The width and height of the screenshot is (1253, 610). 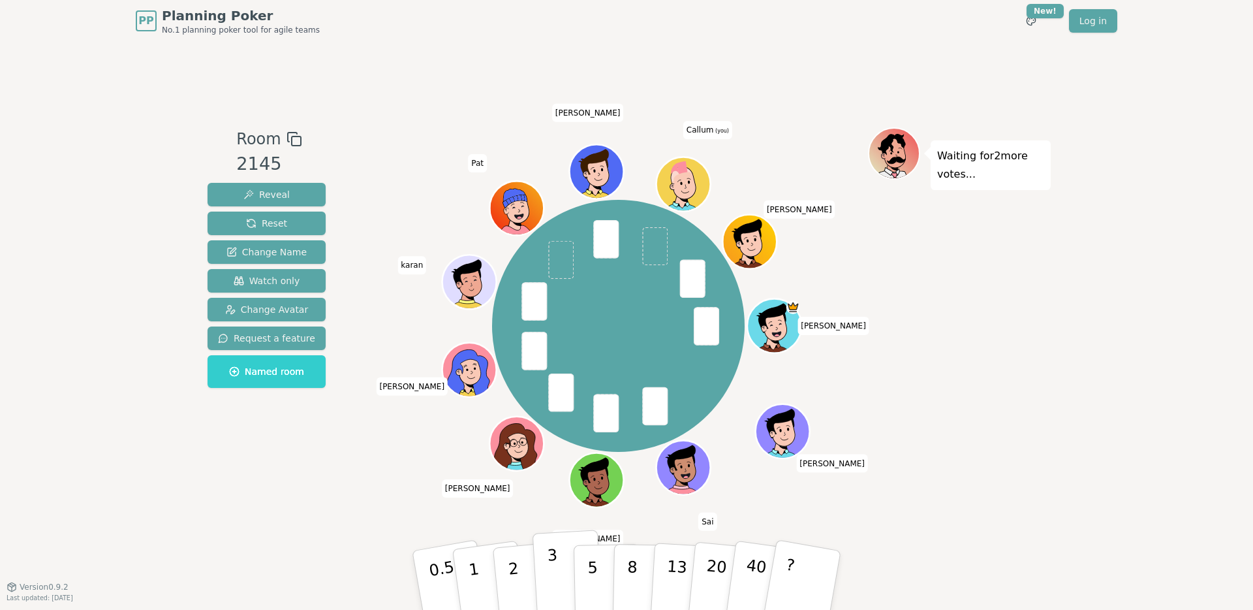 What do you see at coordinates (37, 587) in the screenshot?
I see `button: Version0.9.2` at bounding box center [37, 587].